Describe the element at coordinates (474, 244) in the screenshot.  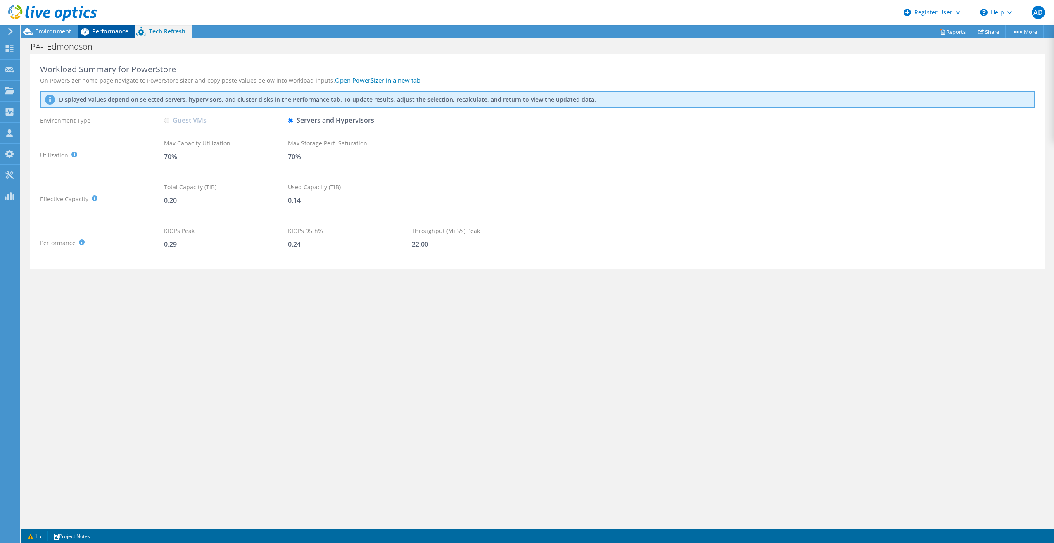
I see `div: 22.00` at that location.